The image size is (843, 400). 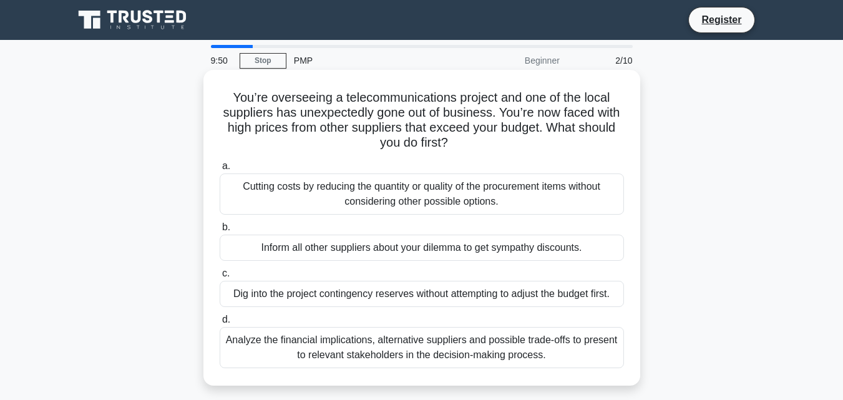 I want to click on div: 2/10, so click(x=603, y=61).